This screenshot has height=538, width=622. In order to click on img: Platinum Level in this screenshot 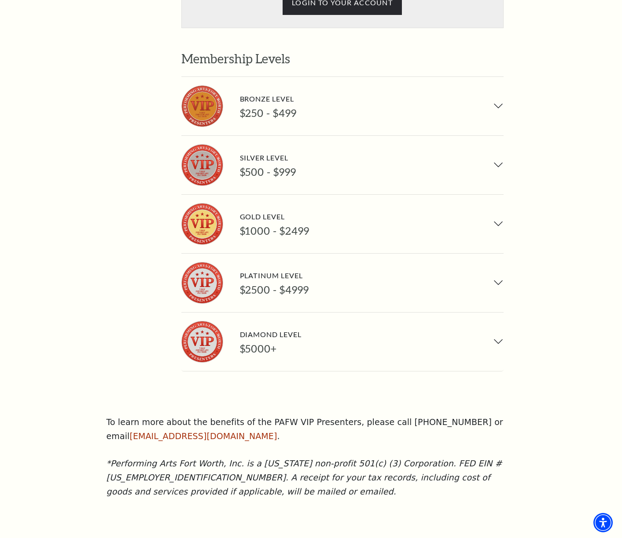, I will do `click(202, 283)`.